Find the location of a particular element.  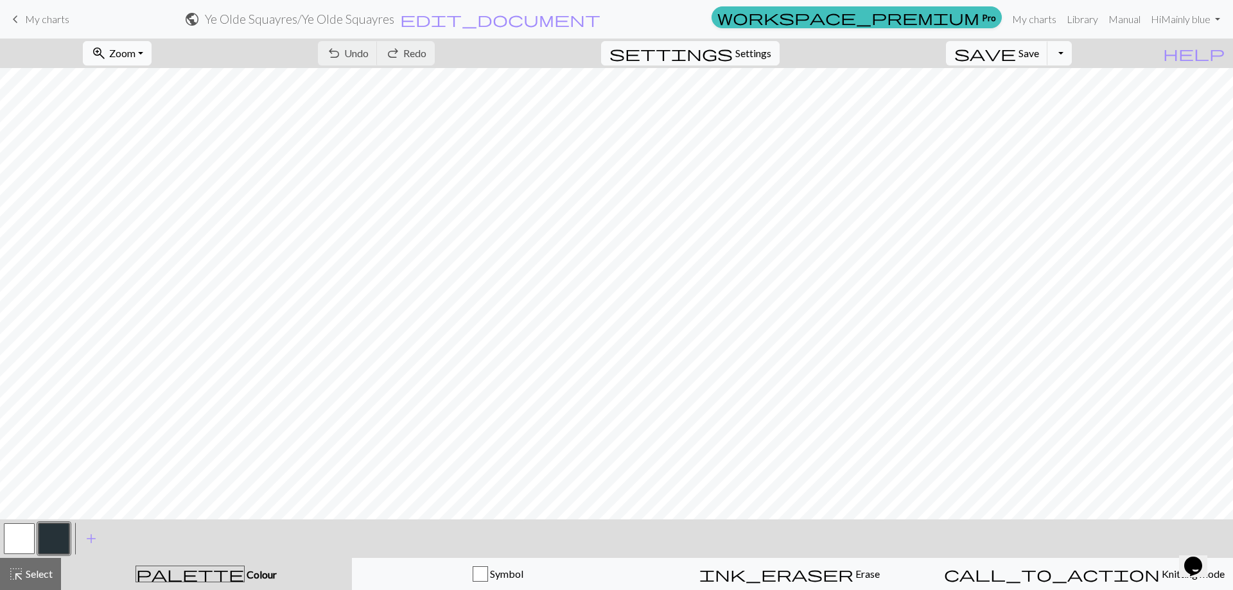

button: Knitting mode is located at coordinates (1084, 574).